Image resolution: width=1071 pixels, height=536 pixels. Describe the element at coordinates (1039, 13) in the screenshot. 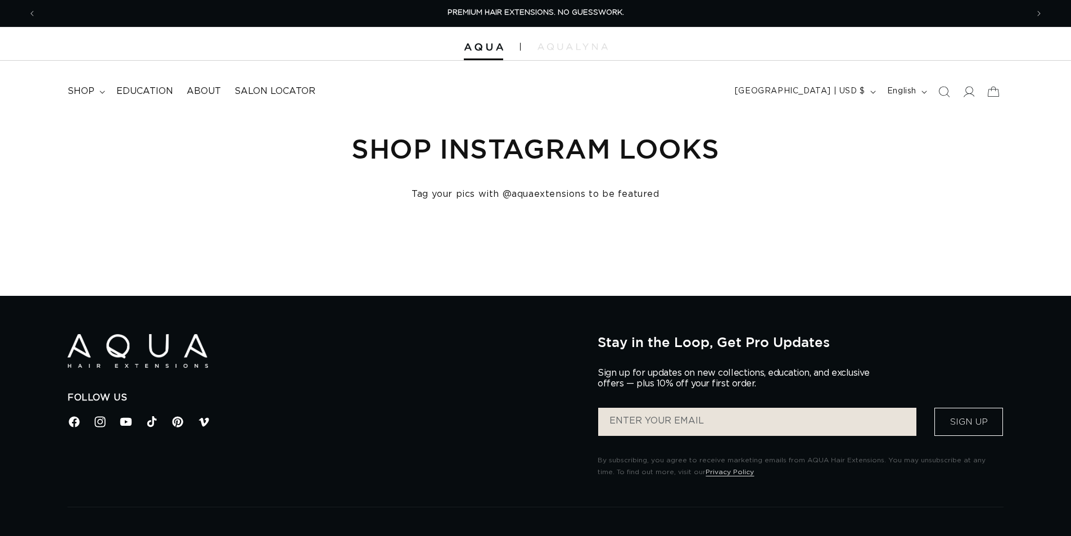

I see `button: Next announcement` at that location.